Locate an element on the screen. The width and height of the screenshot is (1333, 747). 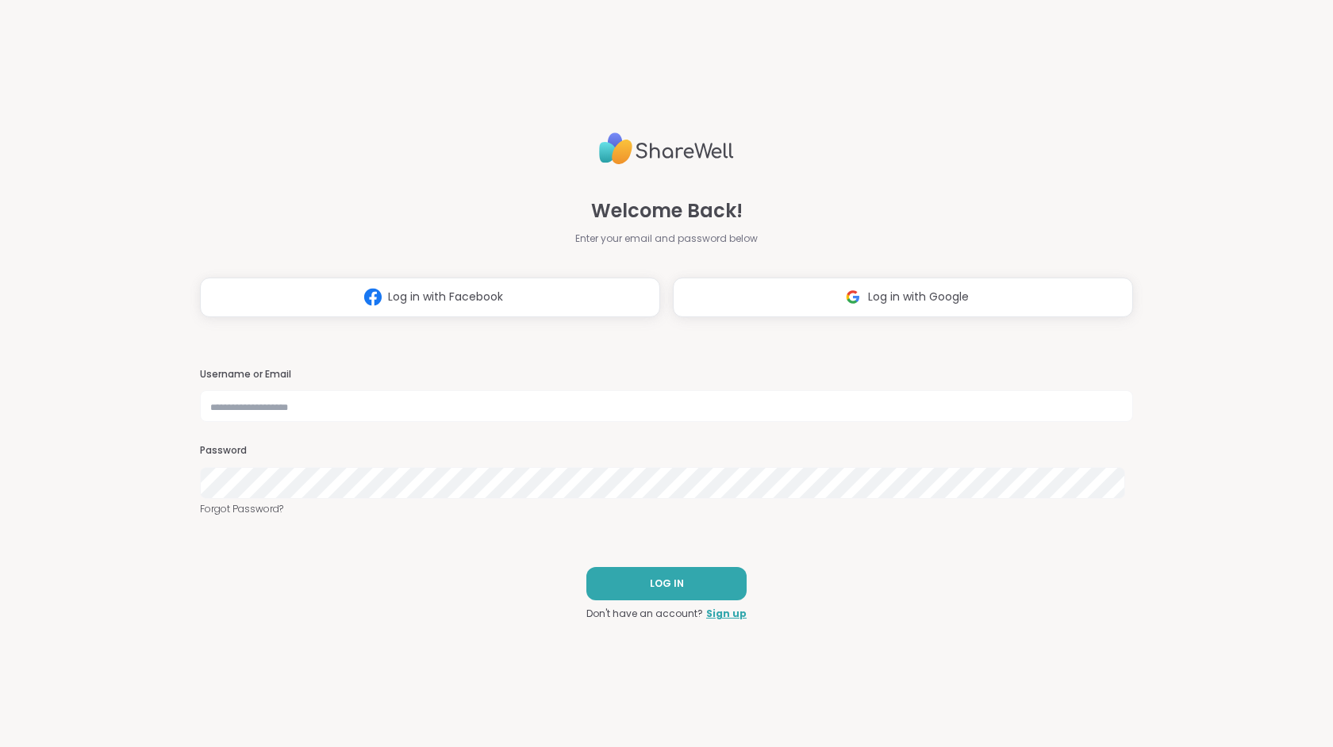
img: ShareWell Logo is located at coordinates (666, 148).